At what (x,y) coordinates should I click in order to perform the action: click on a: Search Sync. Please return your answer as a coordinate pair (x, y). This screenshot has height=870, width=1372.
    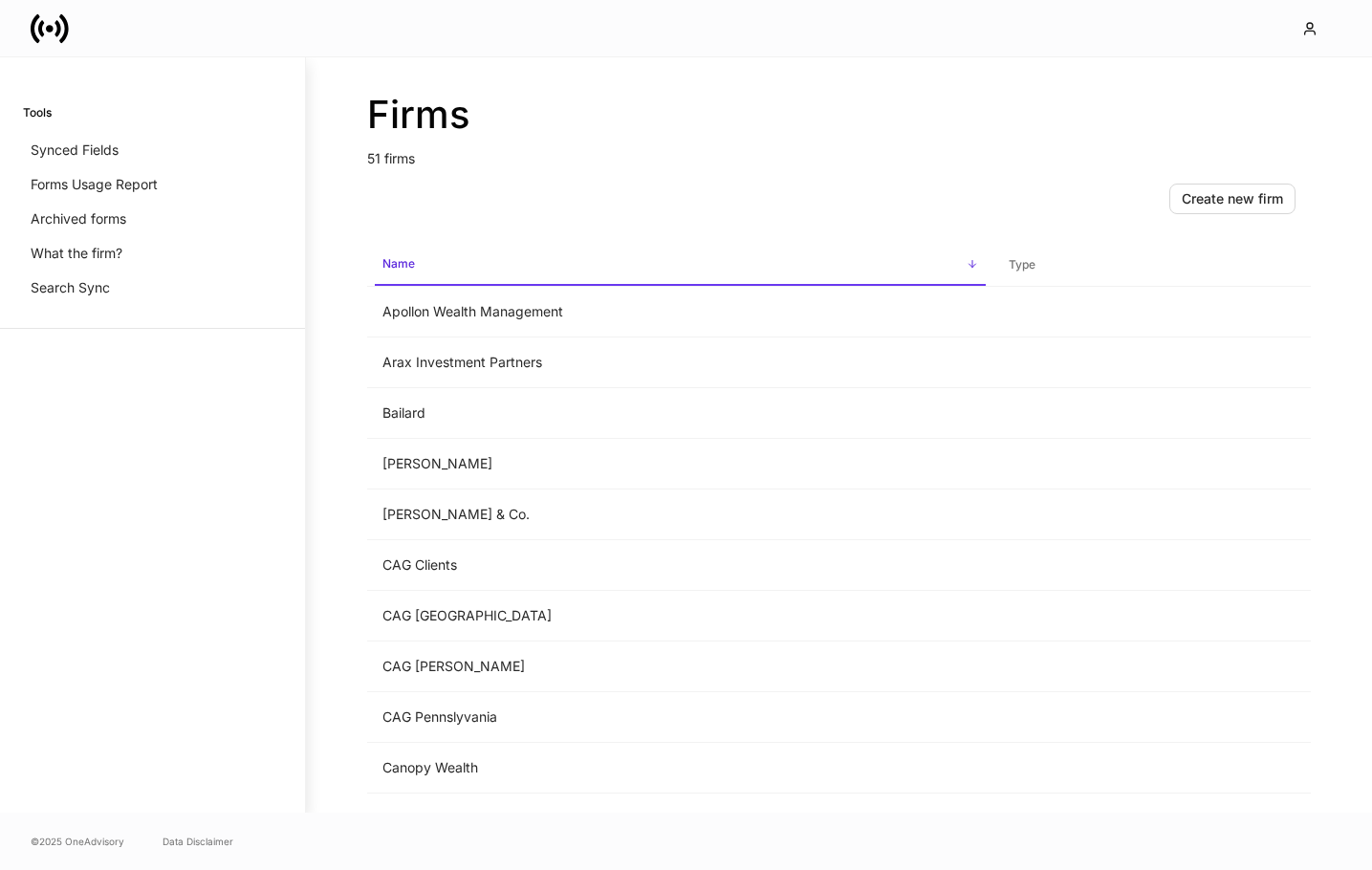
    Looking at the image, I should click on (152, 288).